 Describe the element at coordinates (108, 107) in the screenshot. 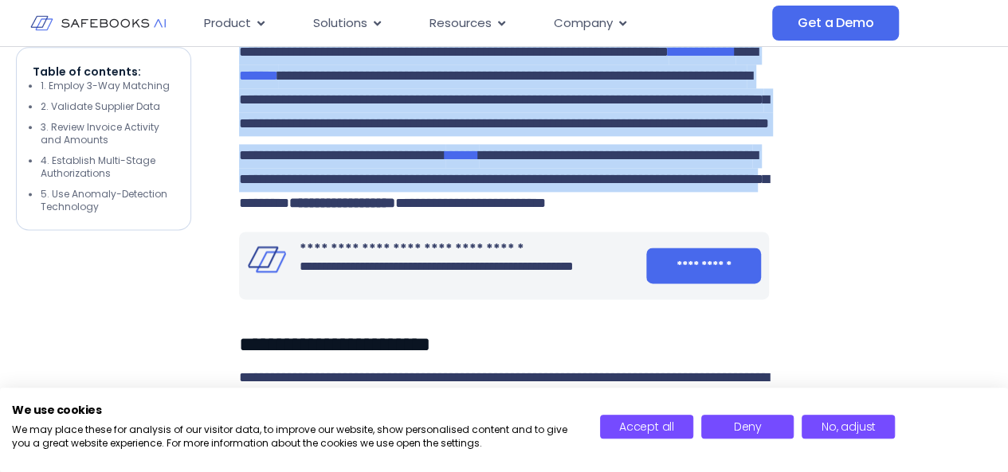

I see `li: 2. Validate Supplier Data` at that location.